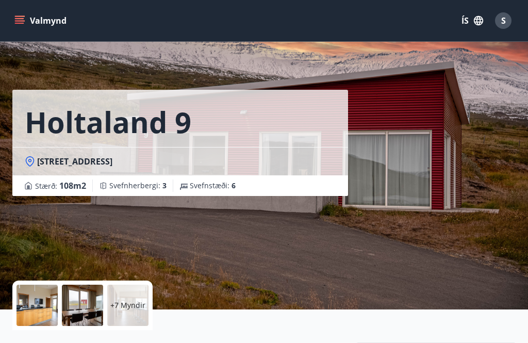 This screenshot has width=528, height=343. What do you see at coordinates (108, 122) in the screenshot?
I see `h1: Holtaland 9` at bounding box center [108, 122].